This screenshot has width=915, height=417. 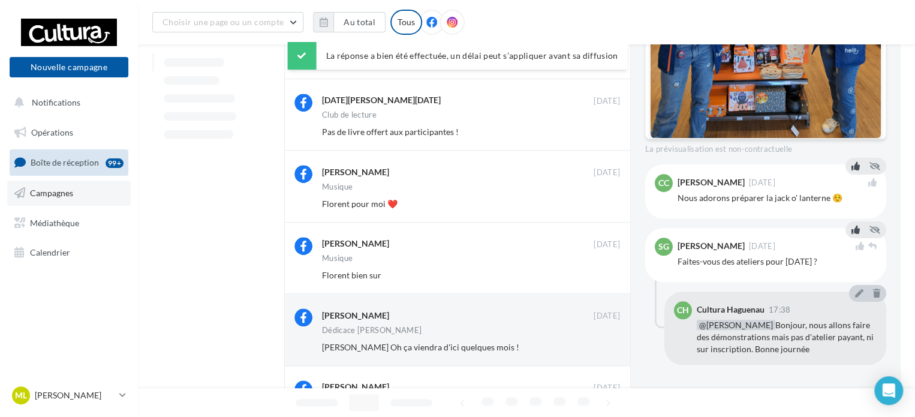 What do you see at coordinates (785, 336) in the screenshot?
I see `span: Bonjour, nous allons faire des démonstrations mais pas d'atelier payant, ni sur inscription. Bonn...` at bounding box center [785, 336].